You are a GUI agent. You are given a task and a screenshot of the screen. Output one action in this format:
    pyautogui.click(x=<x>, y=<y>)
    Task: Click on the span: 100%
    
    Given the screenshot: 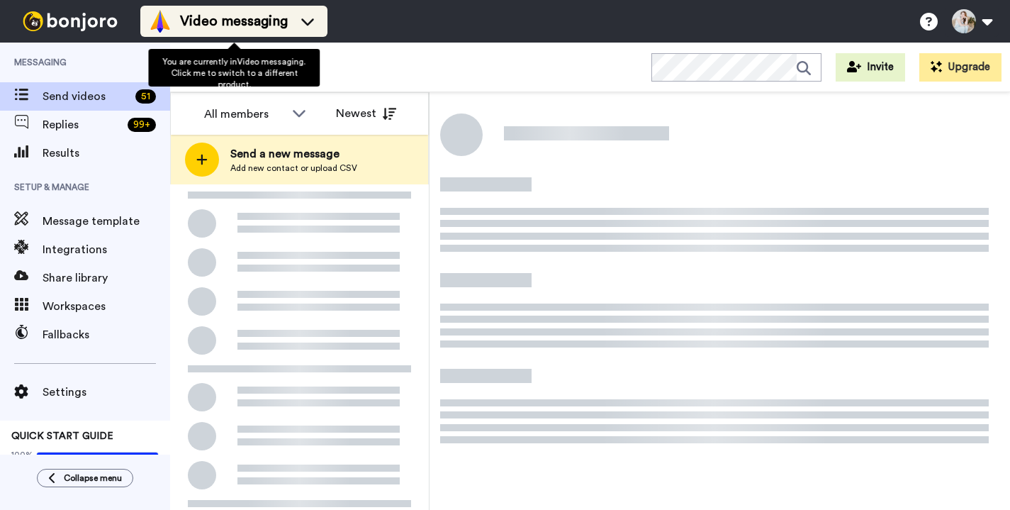 What is the action you would take?
    pyautogui.click(x=22, y=454)
    